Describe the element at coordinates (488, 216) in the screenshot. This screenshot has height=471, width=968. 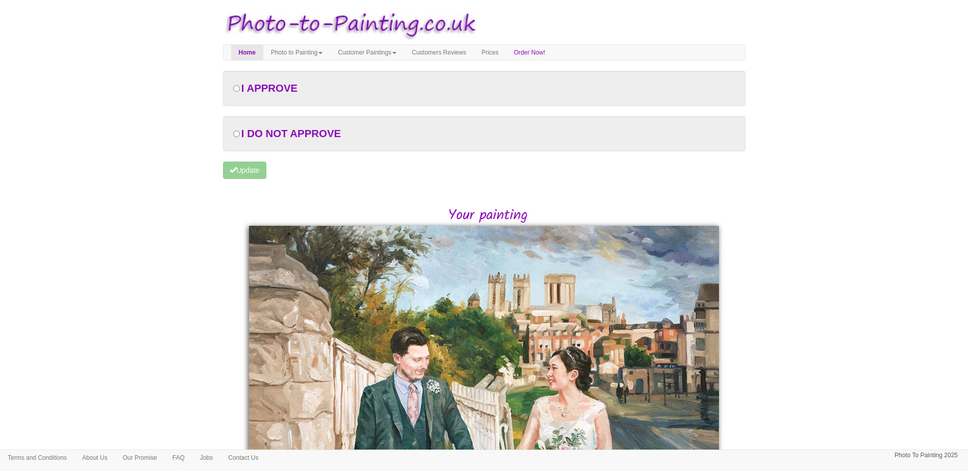
I see `h2: Your painting` at that location.